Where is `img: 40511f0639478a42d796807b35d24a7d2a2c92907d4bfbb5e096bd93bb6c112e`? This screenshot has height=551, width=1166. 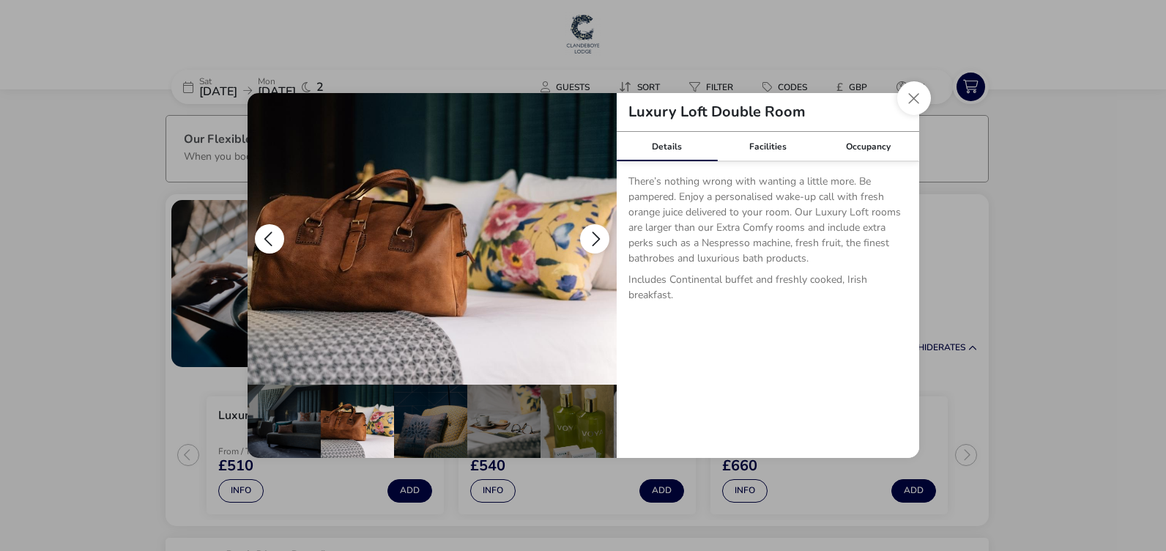
img: 40511f0639478a42d796807b35d24a7d2a2c92907d4bfbb5e096bd93bb6c112e is located at coordinates (432, 239).